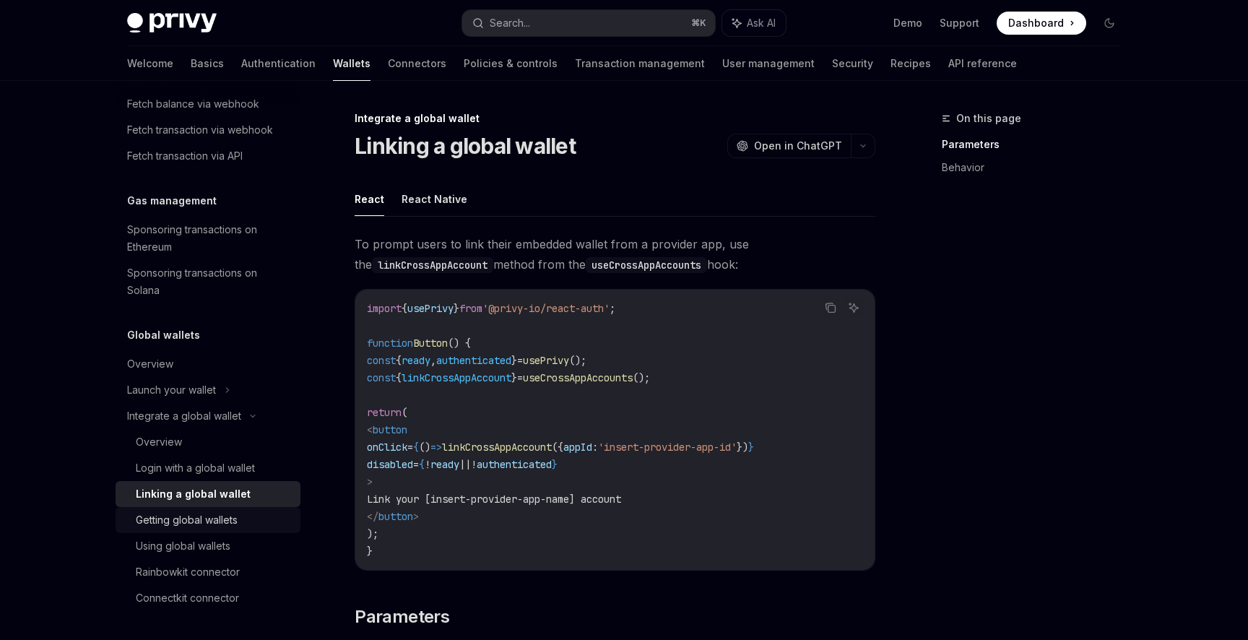 The height and width of the screenshot is (640, 1248). What do you see at coordinates (989, 118) in the screenshot?
I see `span: On this page` at bounding box center [989, 118].